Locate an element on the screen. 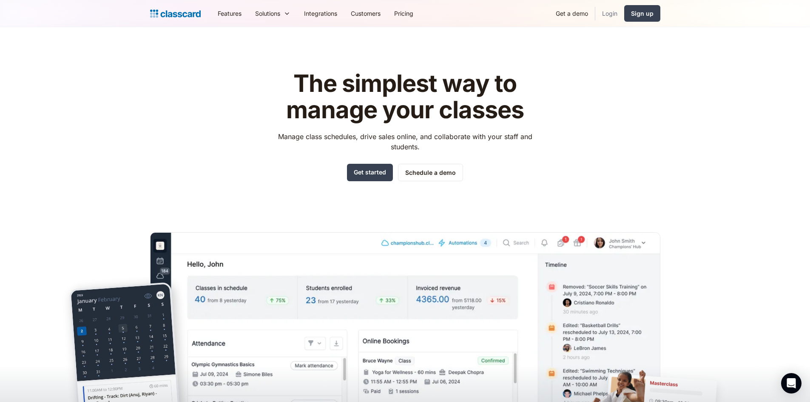 The image size is (810, 402). h1: The simplest way to manage your classes is located at coordinates (405, 96).